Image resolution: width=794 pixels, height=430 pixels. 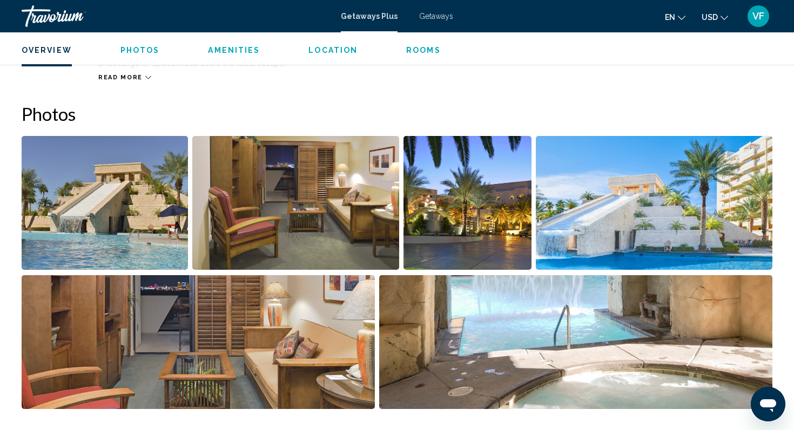 I want to click on span: VF, so click(x=758, y=16).